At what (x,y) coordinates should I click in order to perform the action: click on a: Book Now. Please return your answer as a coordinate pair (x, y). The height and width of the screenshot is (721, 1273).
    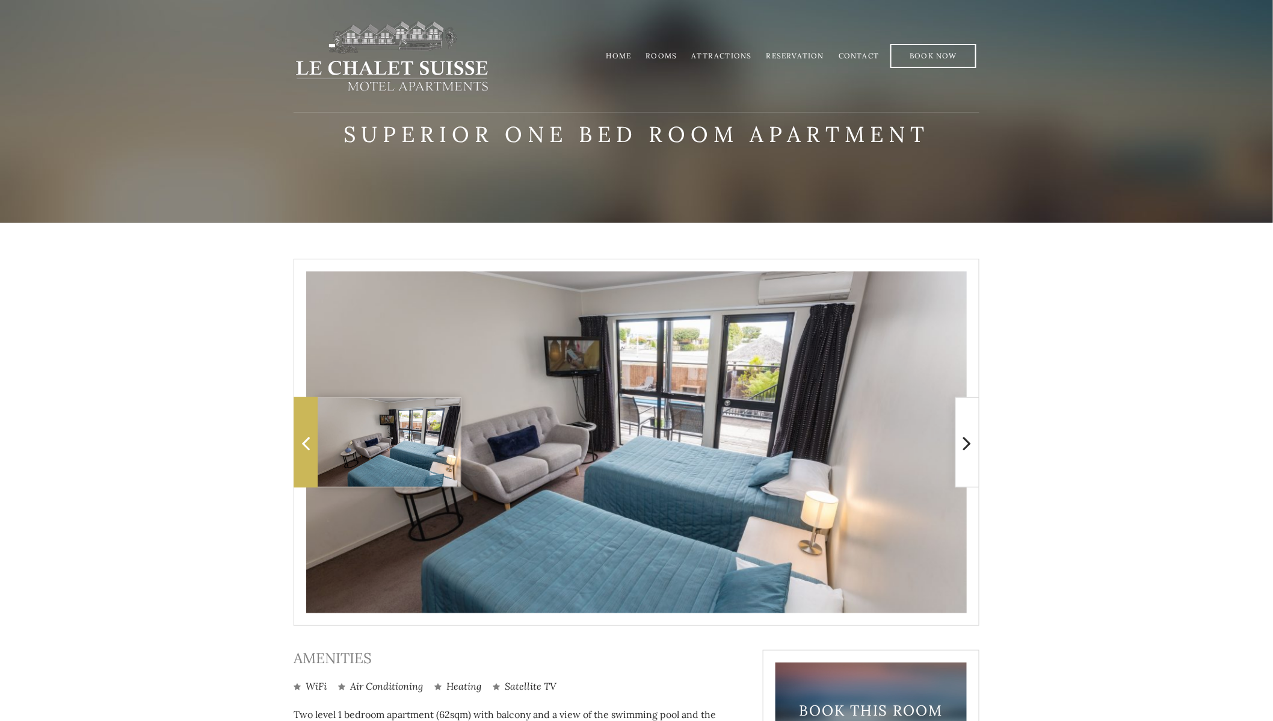
    Looking at the image, I should click on (933, 56).